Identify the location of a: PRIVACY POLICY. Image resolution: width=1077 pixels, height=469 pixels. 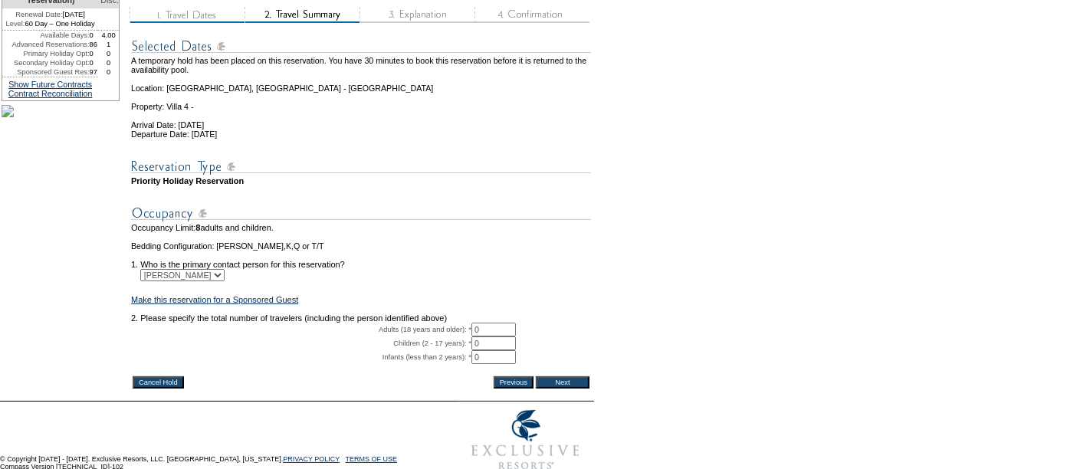
(311, 459).